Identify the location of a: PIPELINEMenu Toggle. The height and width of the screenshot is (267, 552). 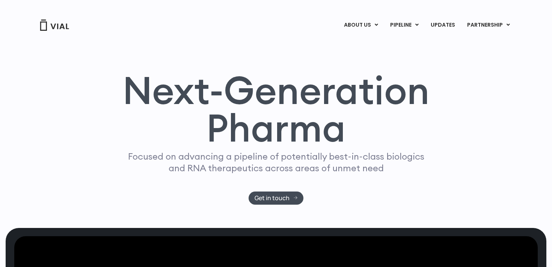
(404, 25).